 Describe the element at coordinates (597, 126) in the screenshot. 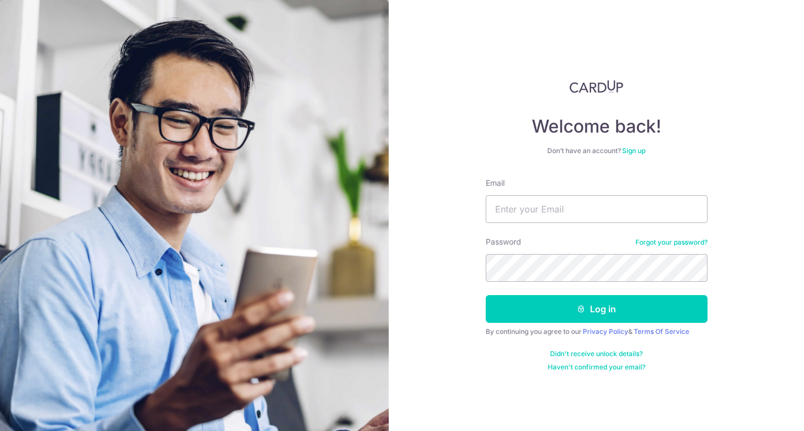

I see `h4: Welcome back!` at that location.